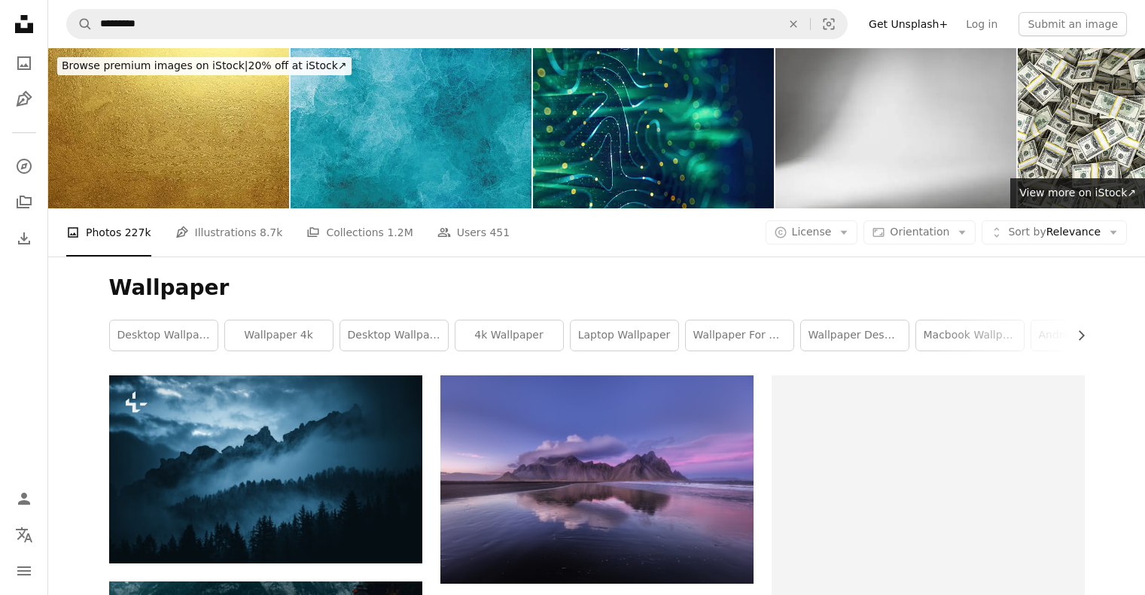  What do you see at coordinates (1077, 193) in the screenshot?
I see `span: View more on iStock ↗` at bounding box center [1077, 193].